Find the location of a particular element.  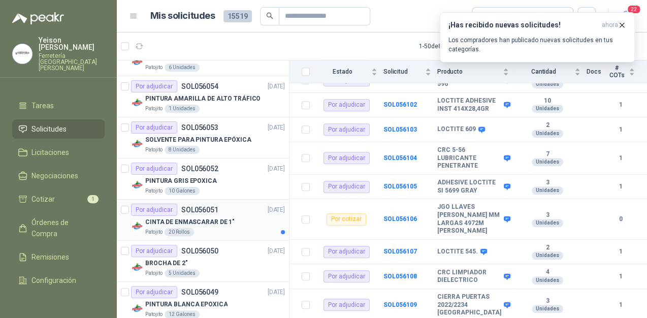

a: SOL056104 is located at coordinates (400, 158).